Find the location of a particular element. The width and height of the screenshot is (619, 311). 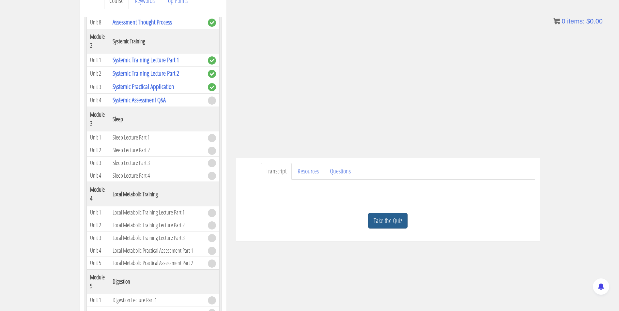

td: Unit 8 is located at coordinates (98, 22).